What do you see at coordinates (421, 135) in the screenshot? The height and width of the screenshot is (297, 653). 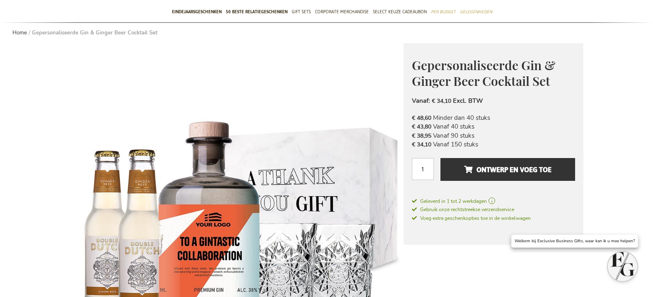 I see `span: € 38,95` at bounding box center [421, 135].